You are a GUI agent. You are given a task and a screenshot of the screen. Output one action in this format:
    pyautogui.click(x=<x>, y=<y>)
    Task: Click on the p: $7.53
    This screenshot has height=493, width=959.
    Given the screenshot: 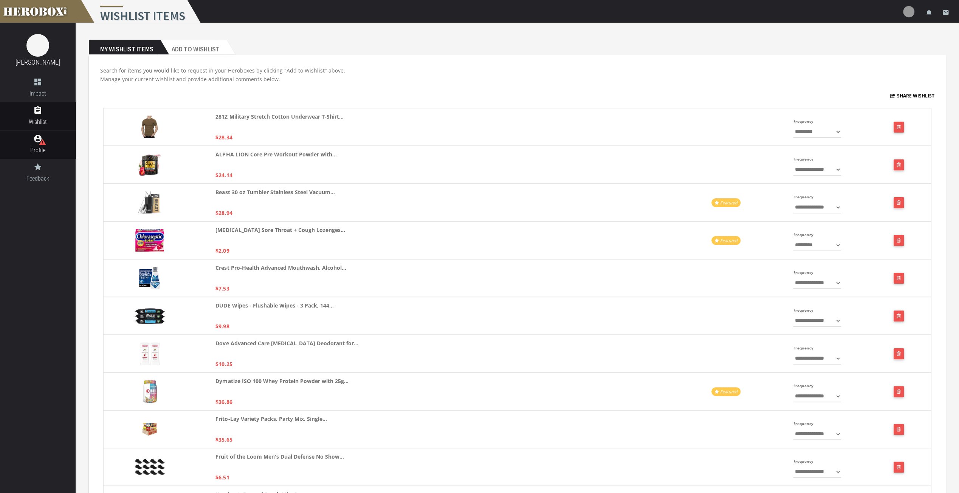 What is the action you would take?
    pyautogui.click(x=222, y=288)
    